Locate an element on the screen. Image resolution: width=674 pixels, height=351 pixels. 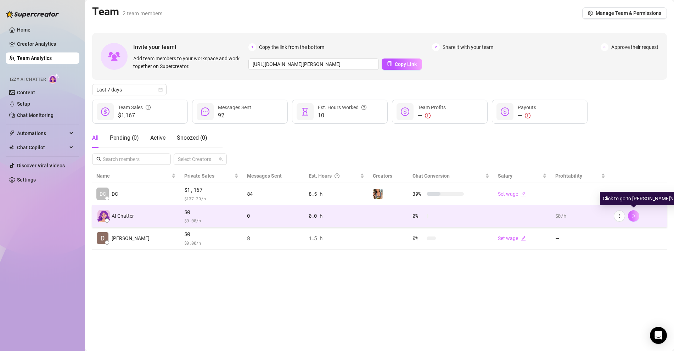
span: hourglass is located at coordinates (305, 112).